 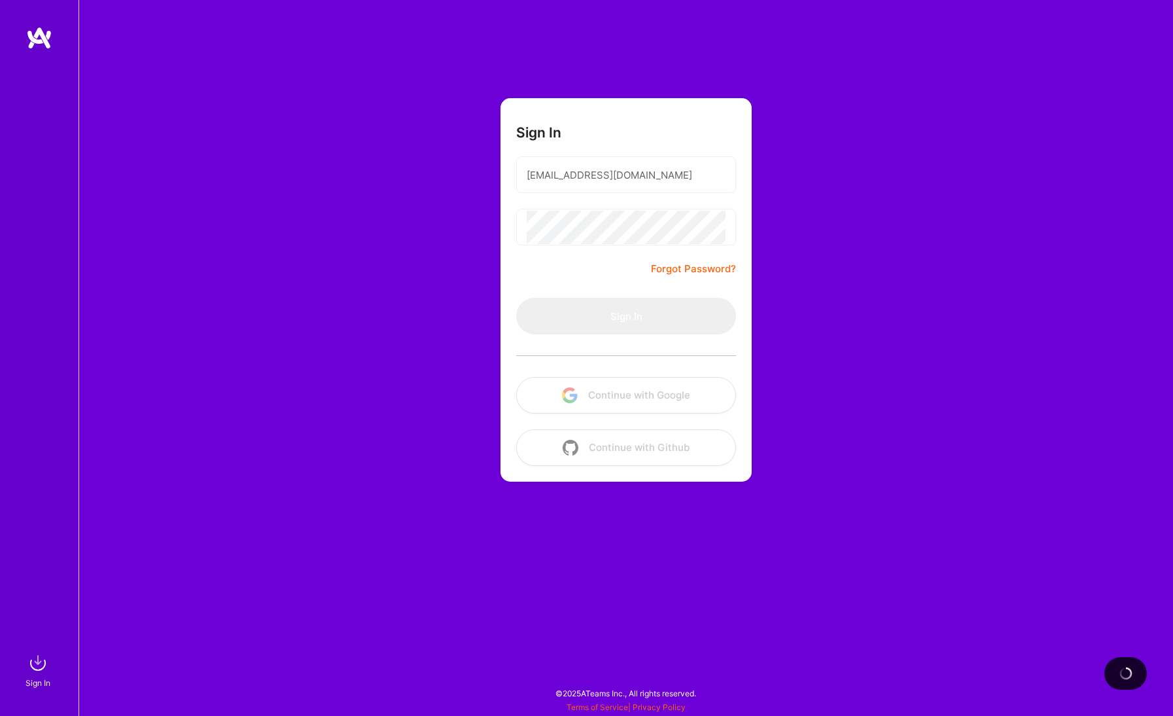 What do you see at coordinates (38, 663) in the screenshot?
I see `img: sign in` at bounding box center [38, 663].